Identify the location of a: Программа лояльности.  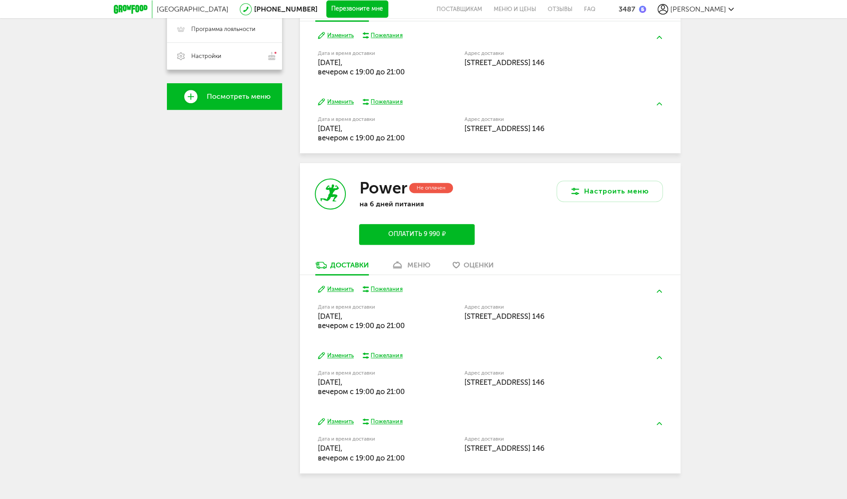
(225, 29).